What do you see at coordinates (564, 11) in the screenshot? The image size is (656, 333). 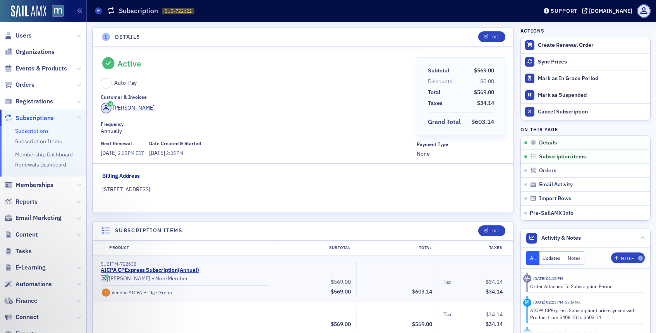 I see `div: Support` at bounding box center [564, 11].